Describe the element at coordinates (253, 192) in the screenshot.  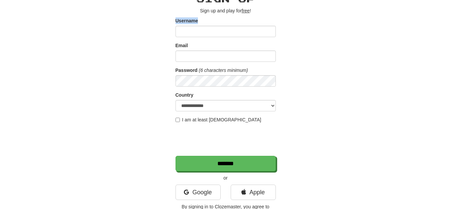
I see `a: Apple` at that location.